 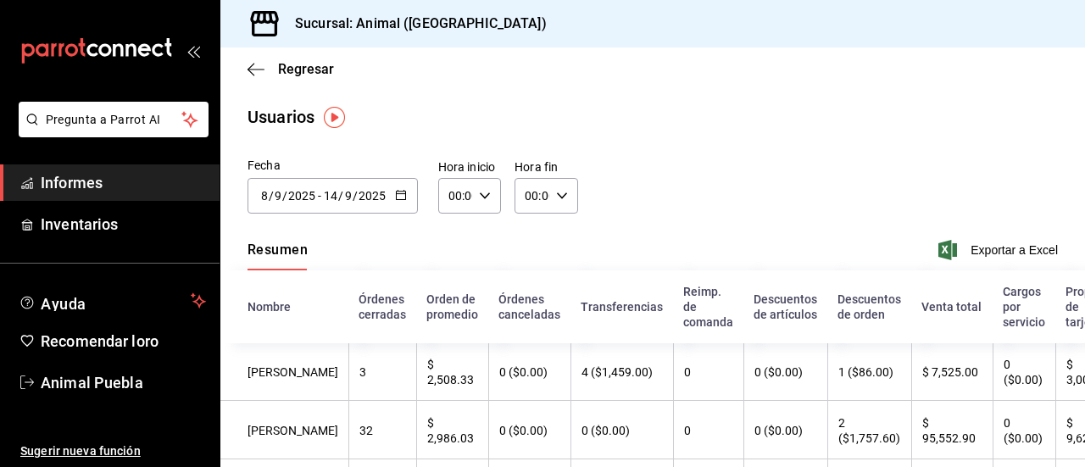 I want to click on font: Hora fin, so click(x=536, y=167).